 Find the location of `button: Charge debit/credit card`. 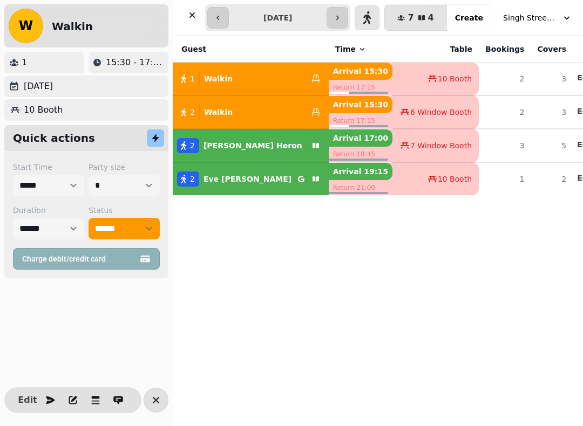

button: Charge debit/credit card is located at coordinates (86, 259).